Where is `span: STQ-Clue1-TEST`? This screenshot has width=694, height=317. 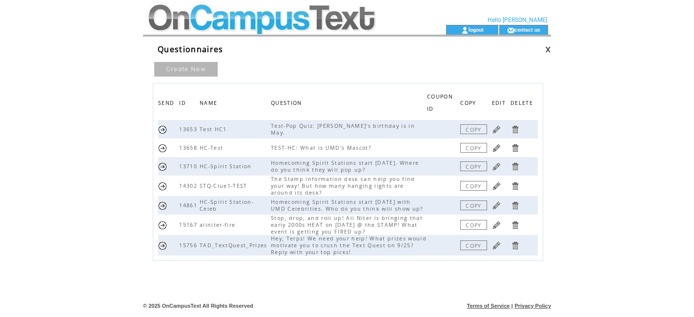 span: STQ-Clue1-TEST is located at coordinates (224, 186).